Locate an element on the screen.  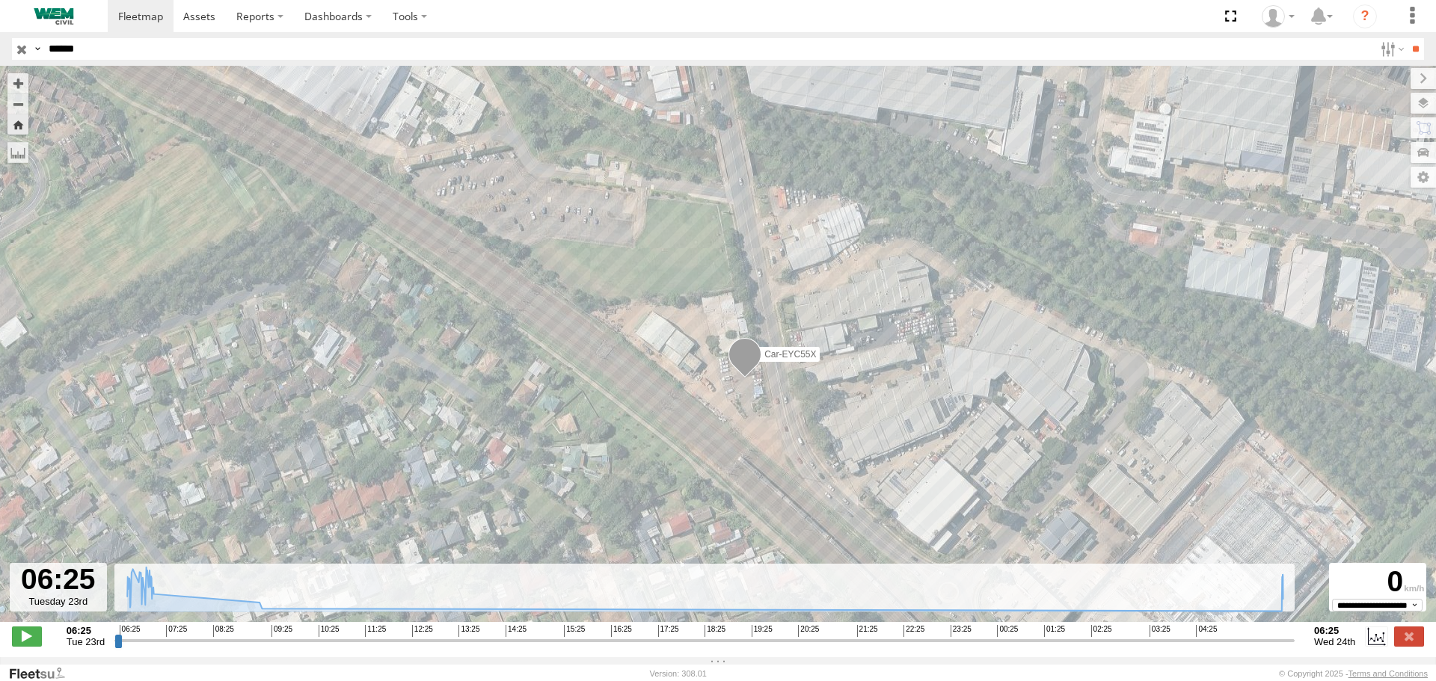
label: Search Filter Options is located at coordinates (1391, 49).